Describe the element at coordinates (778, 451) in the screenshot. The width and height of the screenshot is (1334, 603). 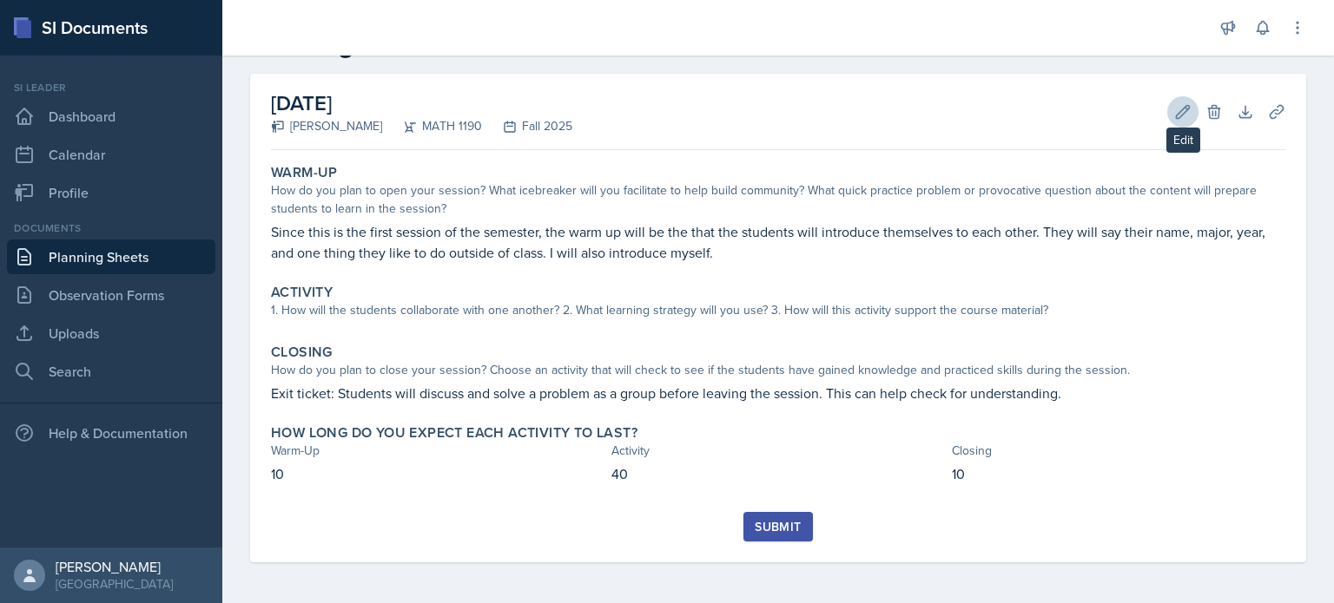
I see `div: Activity` at that location.